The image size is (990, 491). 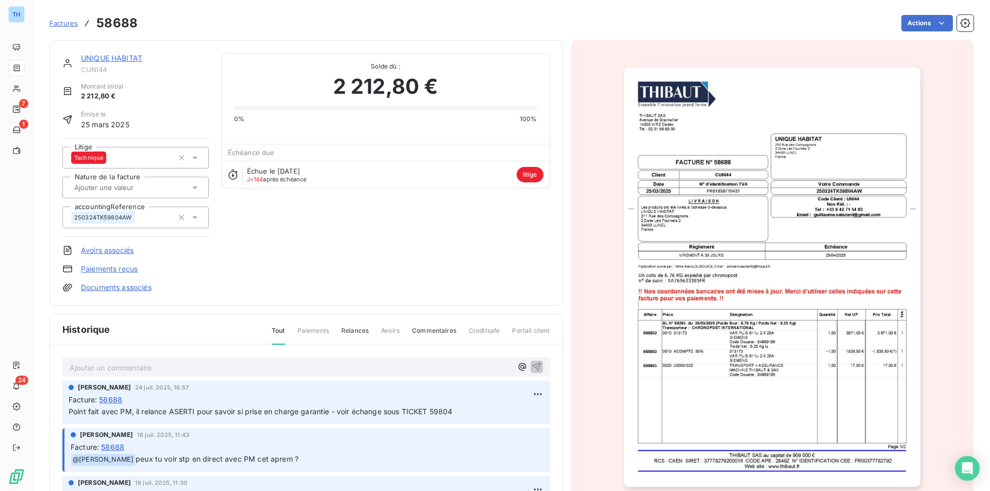 I want to click on a: Documents associés, so click(x=116, y=288).